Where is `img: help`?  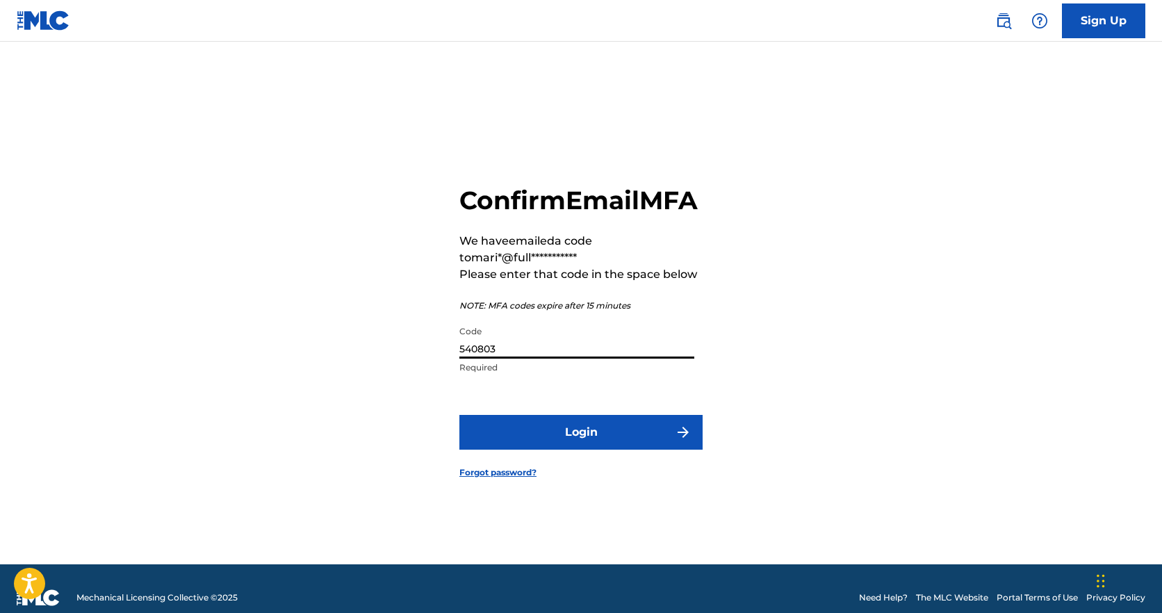
img: help is located at coordinates (1040, 21).